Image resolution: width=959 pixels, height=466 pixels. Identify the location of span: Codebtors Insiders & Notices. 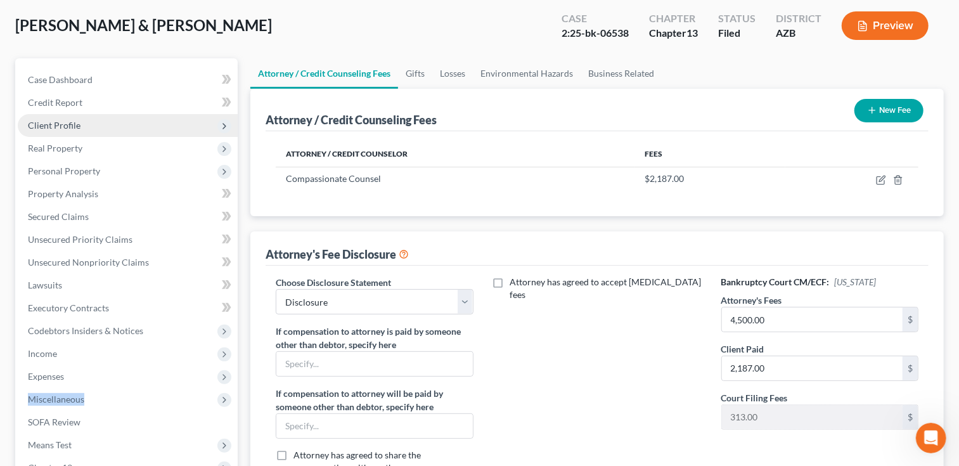
(86, 330).